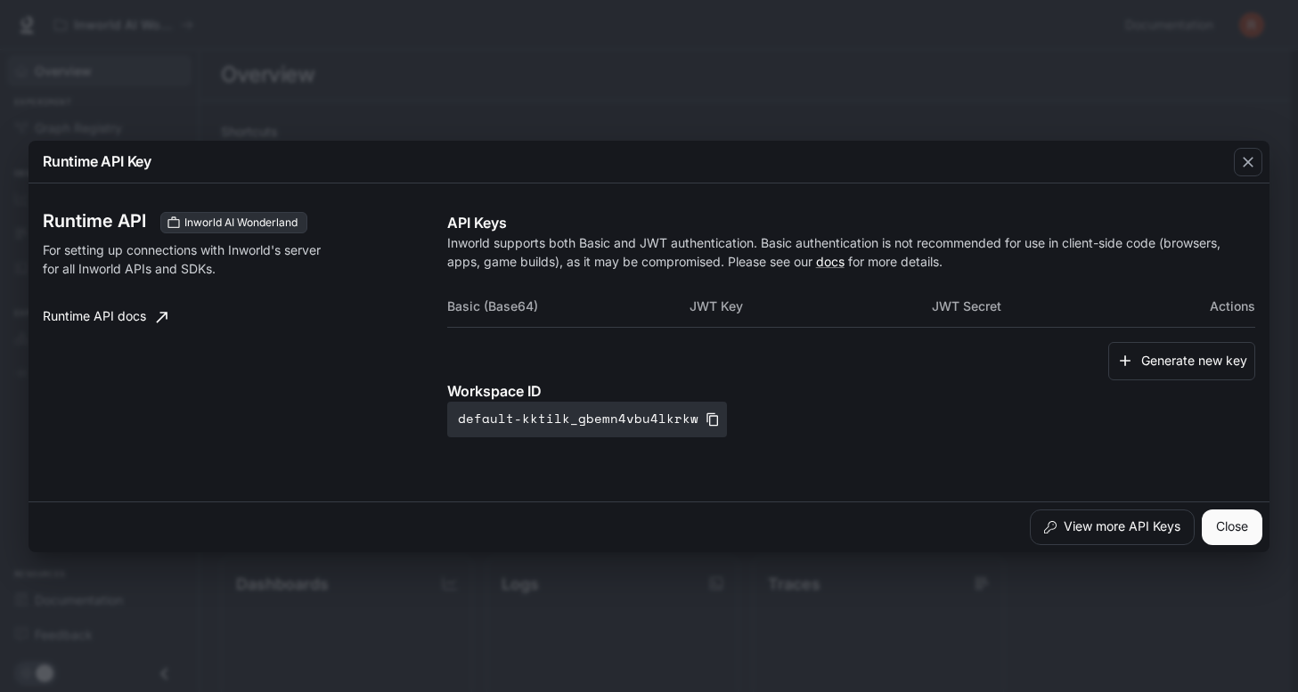  What do you see at coordinates (811, 306) in the screenshot?
I see `th: JWT Key` at bounding box center [811, 306].